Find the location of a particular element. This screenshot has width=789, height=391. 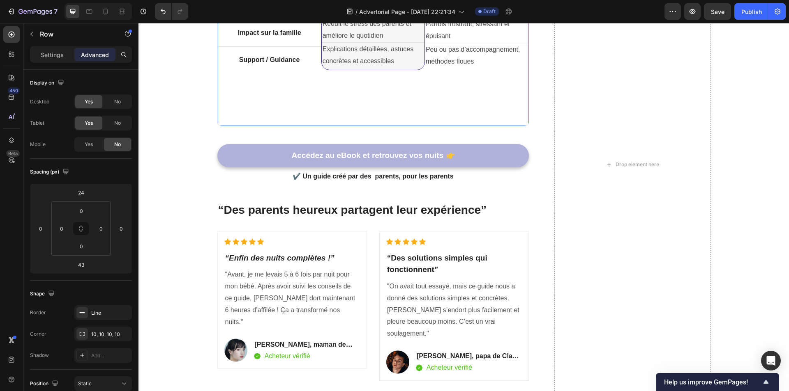

span: Save is located at coordinates (717, 12).